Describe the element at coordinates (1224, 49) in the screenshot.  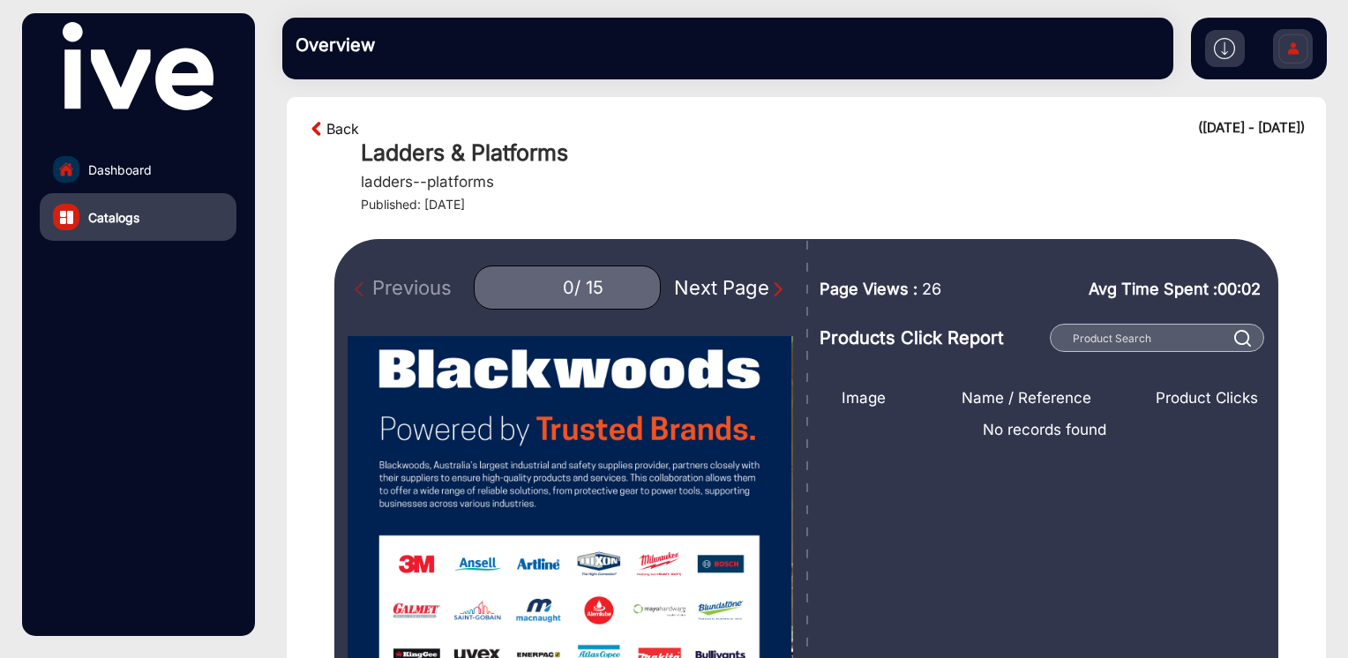
I see `img: h2download.svg` at that location.